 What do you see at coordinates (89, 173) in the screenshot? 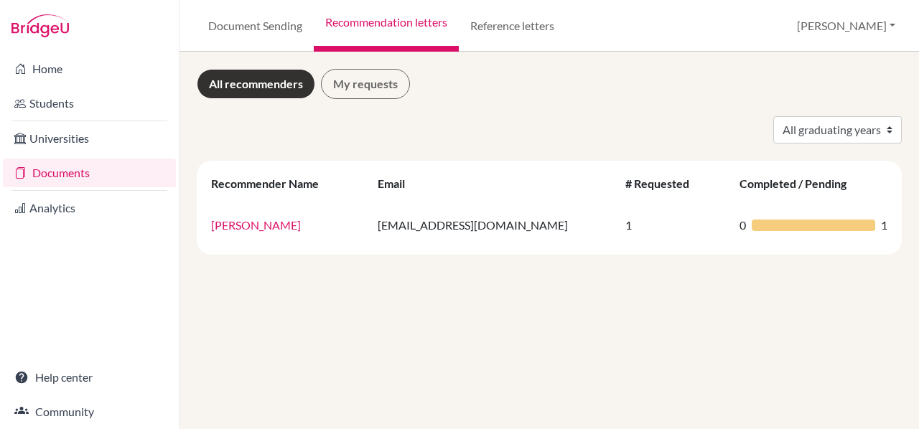
I see `a: Documents` at bounding box center [89, 173].